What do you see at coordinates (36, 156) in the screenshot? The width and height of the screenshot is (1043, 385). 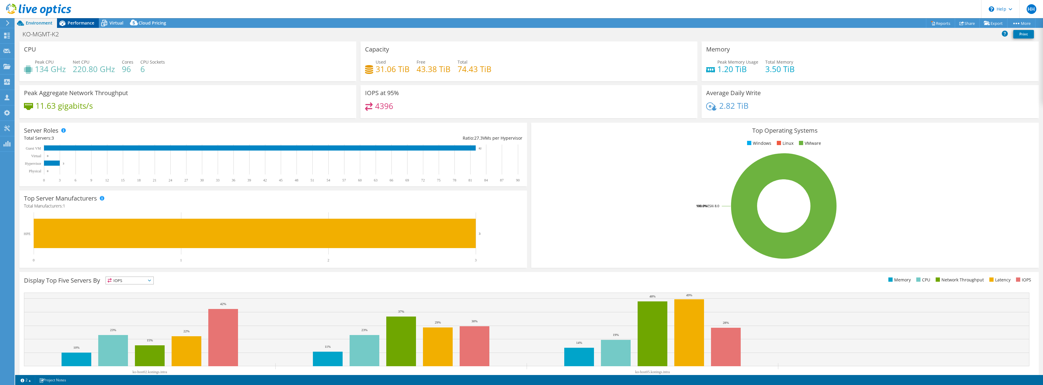 I see `text: Virtual` at bounding box center [36, 156].